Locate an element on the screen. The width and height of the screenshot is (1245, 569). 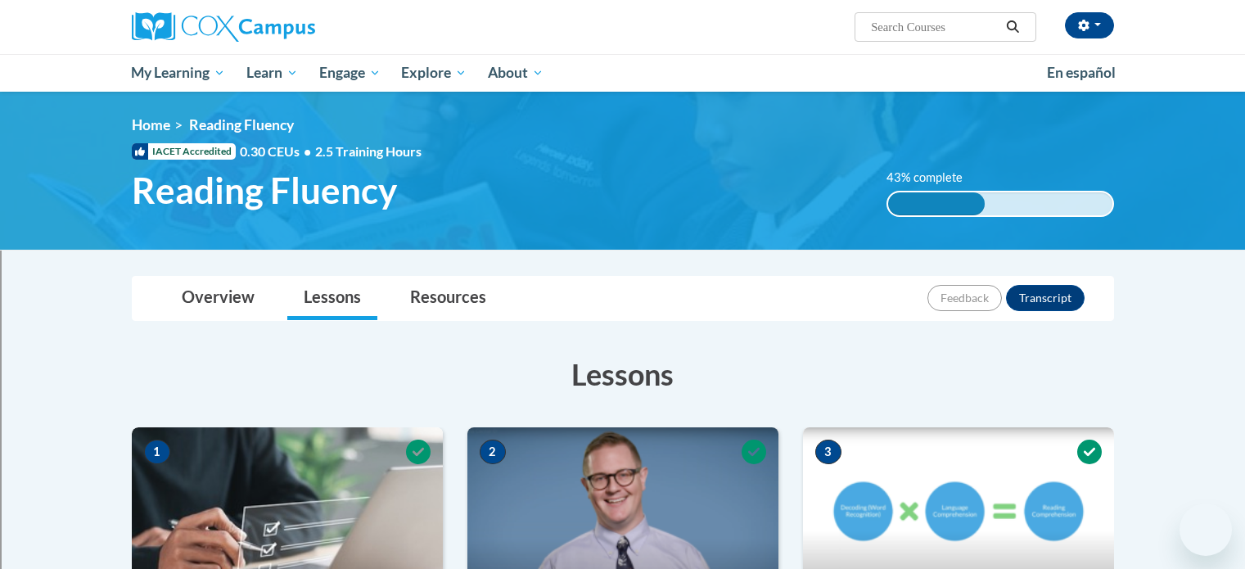
input: Search Courses is located at coordinates (935, 27).